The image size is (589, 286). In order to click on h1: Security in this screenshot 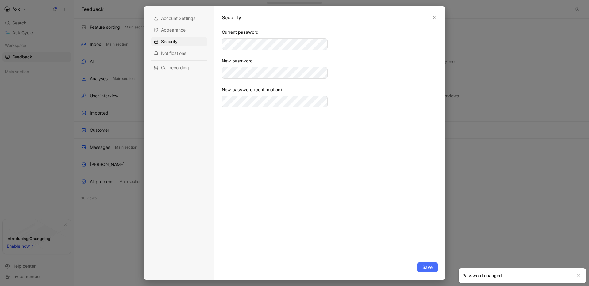, I will do `click(231, 17)`.